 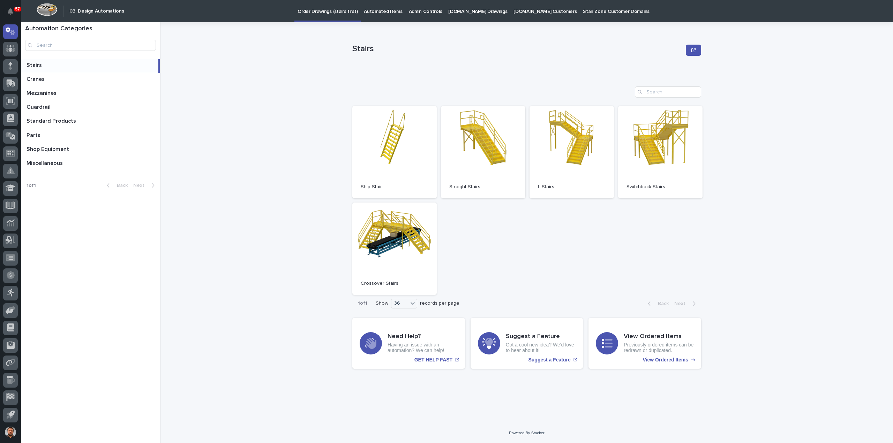 What do you see at coordinates (42, 92) in the screenshot?
I see `p: Mezzanines` at bounding box center [42, 92].